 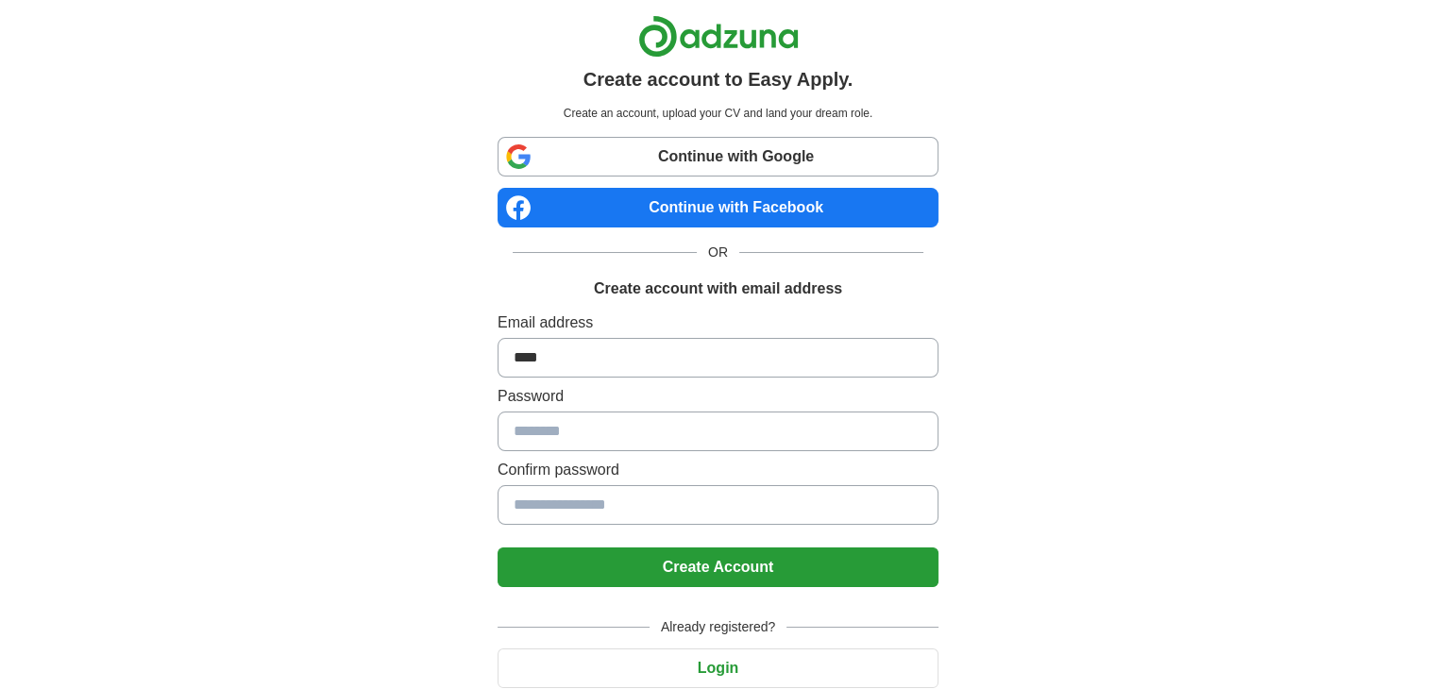 What do you see at coordinates (717, 567) in the screenshot?
I see `button: Create Account` at bounding box center [717, 567].